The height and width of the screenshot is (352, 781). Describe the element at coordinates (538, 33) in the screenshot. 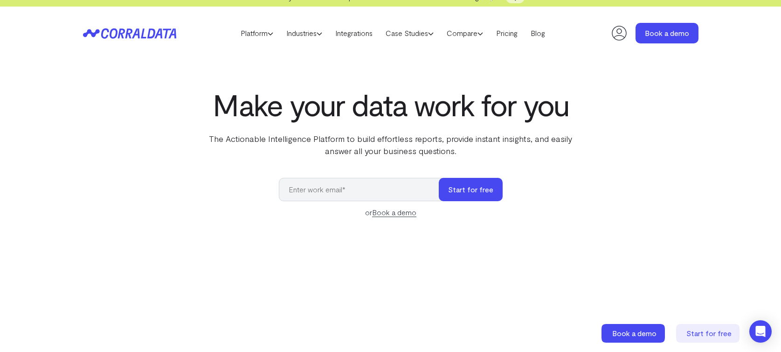

I see `a: Blog` at that location.